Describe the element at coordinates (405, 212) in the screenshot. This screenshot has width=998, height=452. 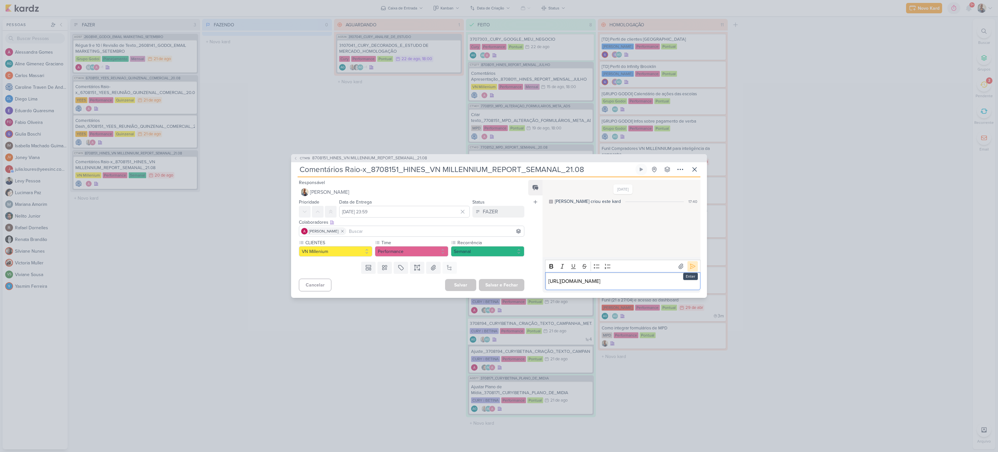
I see `input: Select a date` at that location.